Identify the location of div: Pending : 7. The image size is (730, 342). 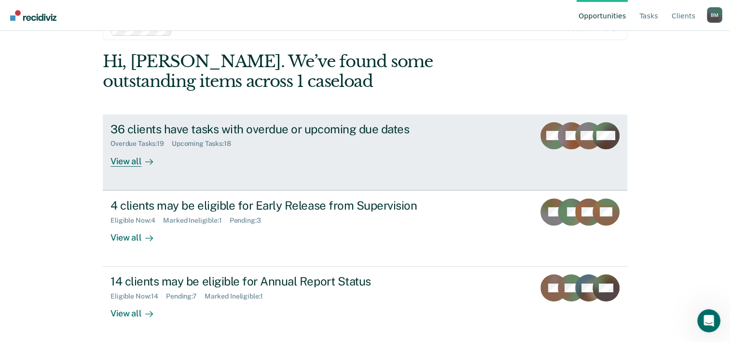
(185, 296).